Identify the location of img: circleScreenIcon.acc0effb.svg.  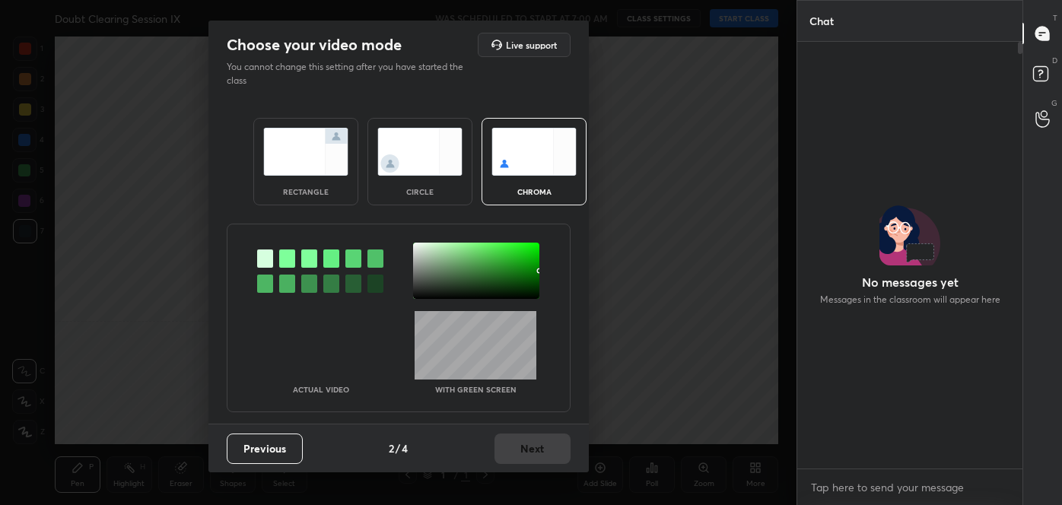
(420, 151).